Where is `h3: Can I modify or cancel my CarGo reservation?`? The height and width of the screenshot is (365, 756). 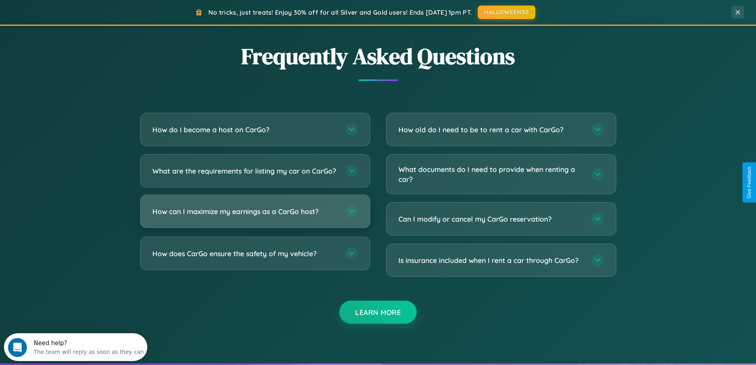
h3: Can I modify or cancel my CarGo reservation? is located at coordinates (491, 219).